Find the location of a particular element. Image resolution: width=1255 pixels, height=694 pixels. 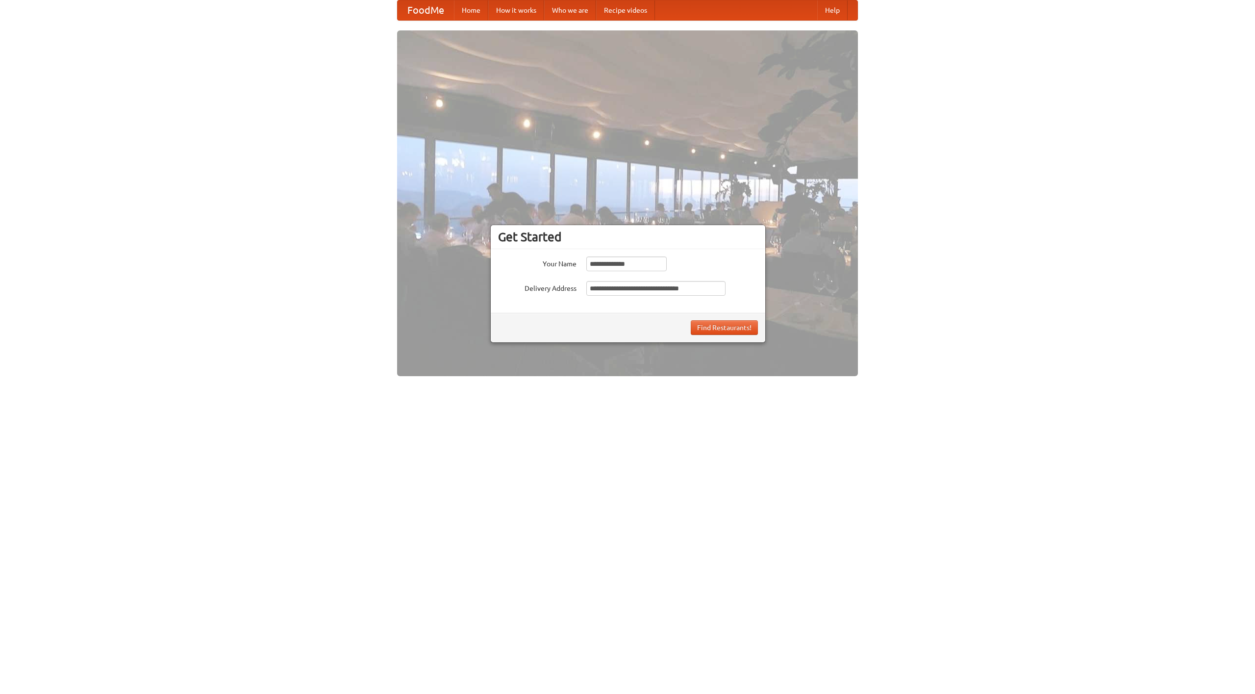

label: Your Name is located at coordinates (537, 262).